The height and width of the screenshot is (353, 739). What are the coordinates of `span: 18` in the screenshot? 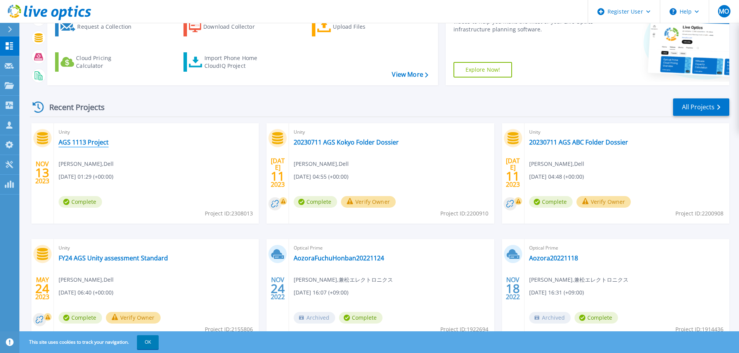 It's located at (513, 289).